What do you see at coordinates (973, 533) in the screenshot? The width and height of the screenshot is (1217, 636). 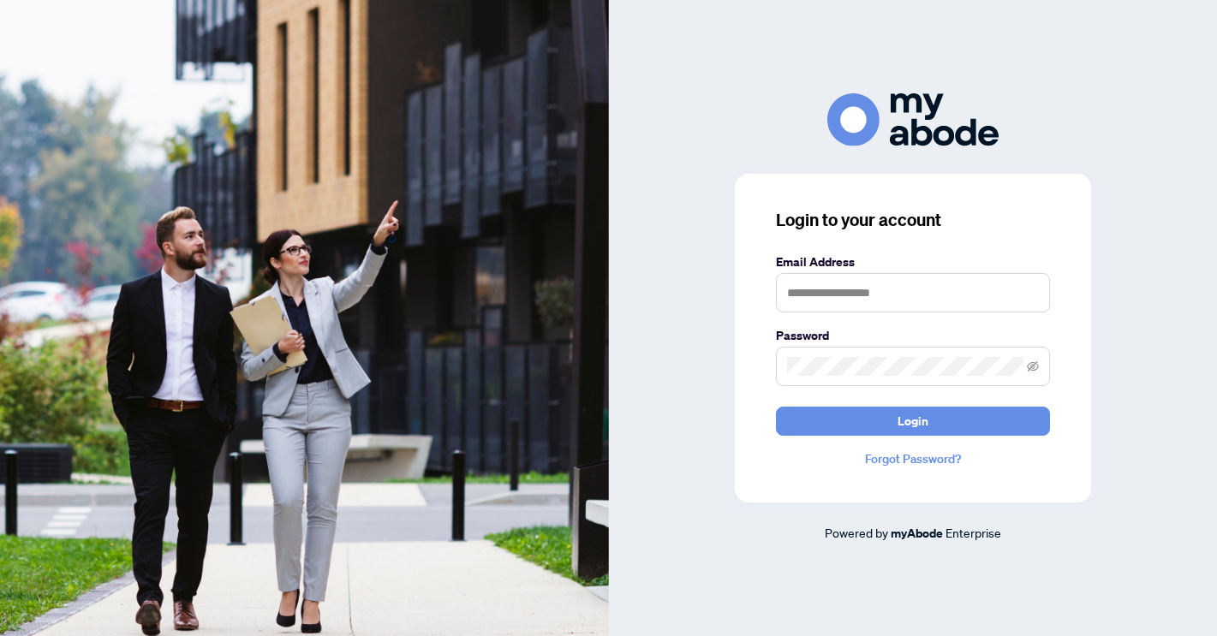 I see `span: Enterprise` at bounding box center [973, 533].